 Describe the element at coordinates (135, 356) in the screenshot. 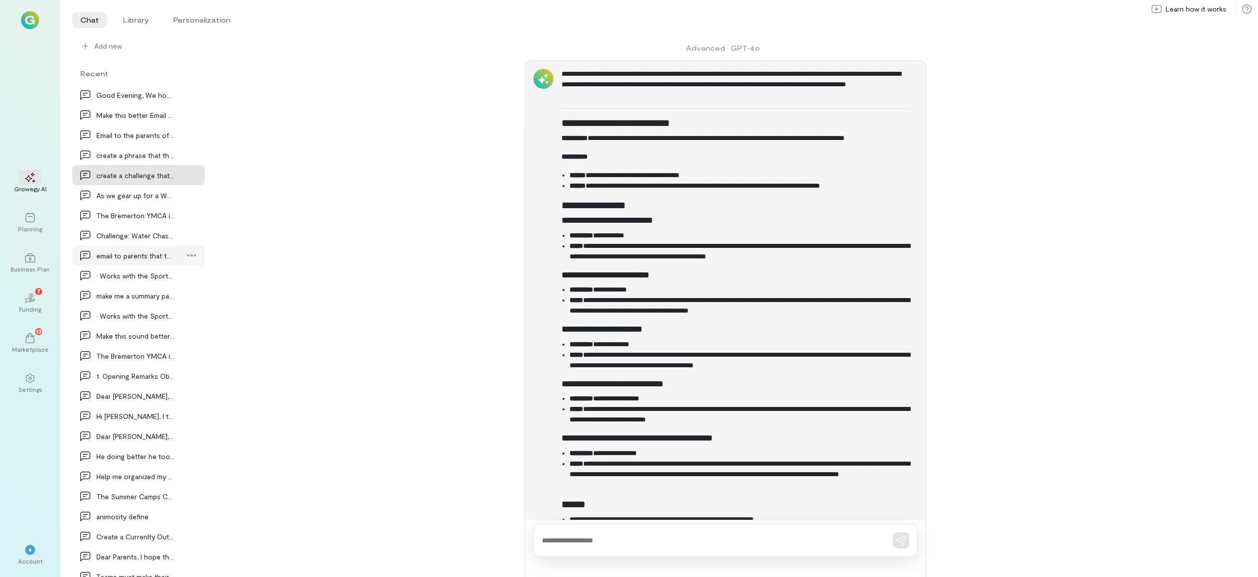

I see `div: The Bremerton YMCA is proud to join the Bremerton…` at that location.